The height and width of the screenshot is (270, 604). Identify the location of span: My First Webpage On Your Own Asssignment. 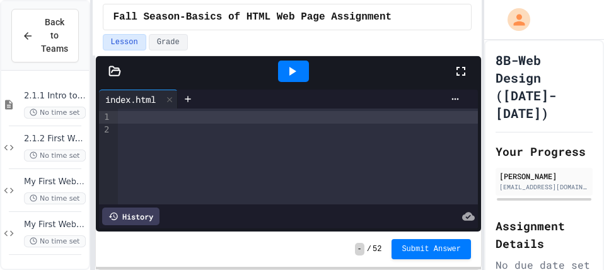
(55, 225).